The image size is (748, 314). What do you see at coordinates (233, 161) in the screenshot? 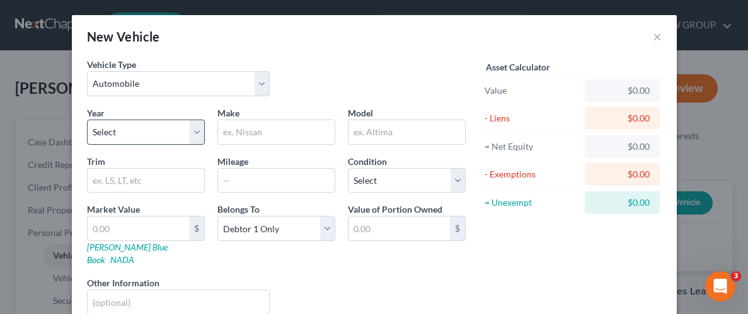
I see `label: Mileage` at bounding box center [233, 161].